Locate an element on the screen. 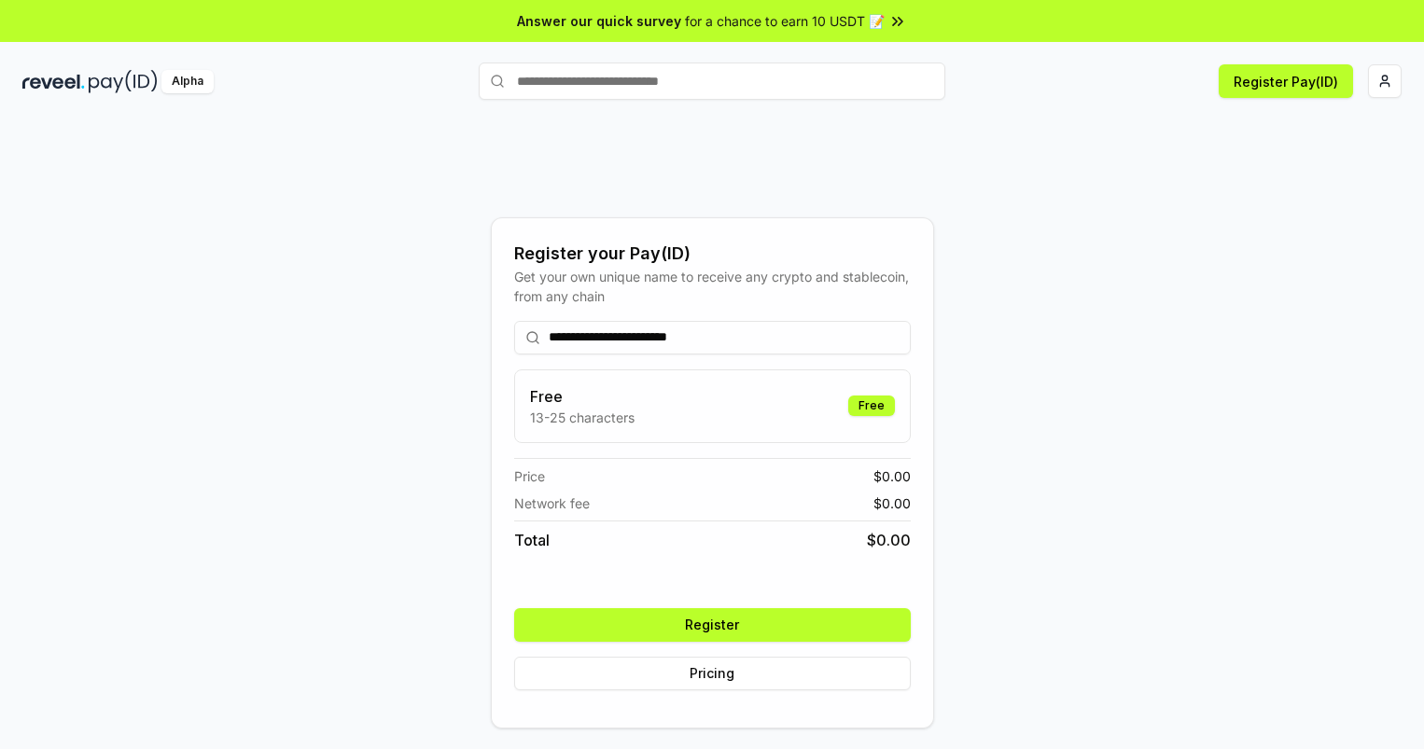 This screenshot has width=1424, height=749. h3: Free is located at coordinates (582, 397).